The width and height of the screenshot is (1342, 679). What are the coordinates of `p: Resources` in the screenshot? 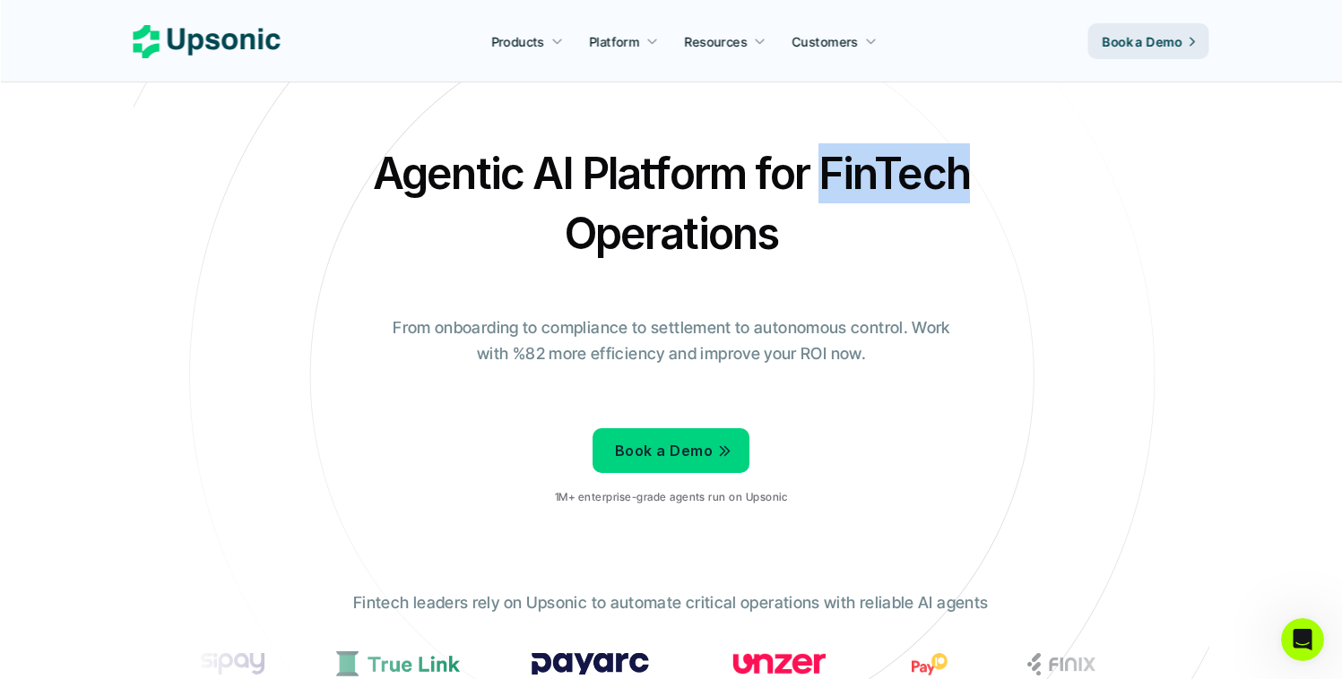 It's located at (716, 41).